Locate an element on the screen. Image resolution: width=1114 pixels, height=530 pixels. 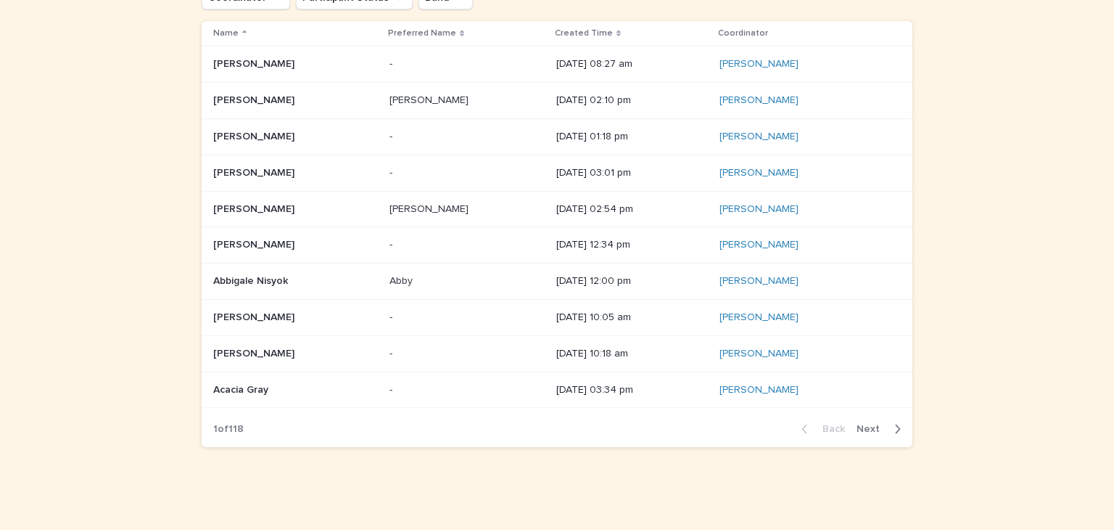
p: Created Time is located at coordinates (584, 33).